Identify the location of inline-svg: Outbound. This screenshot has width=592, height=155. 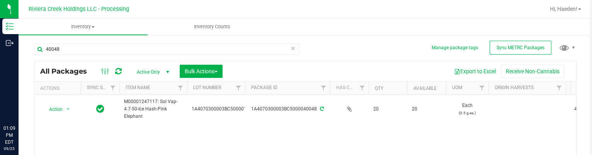
(10, 43).